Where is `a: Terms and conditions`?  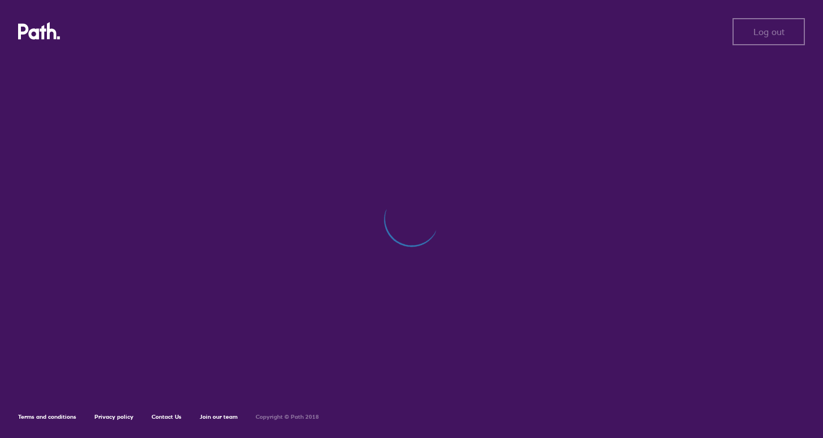 a: Terms and conditions is located at coordinates (47, 417).